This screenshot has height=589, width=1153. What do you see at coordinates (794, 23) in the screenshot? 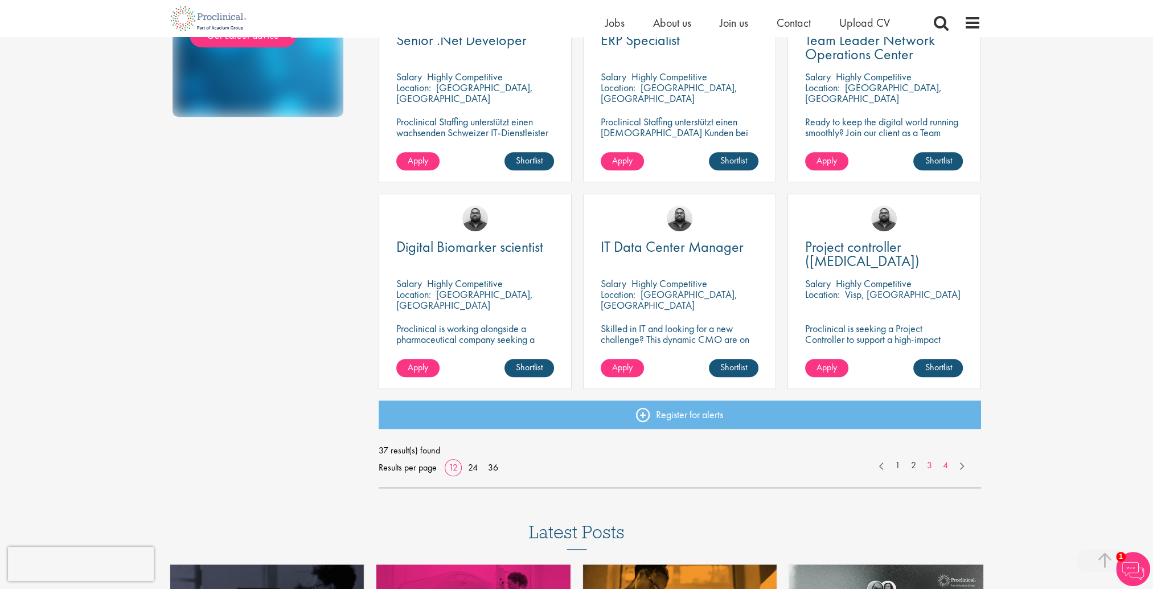
I see `span: Contact` at bounding box center [794, 23].